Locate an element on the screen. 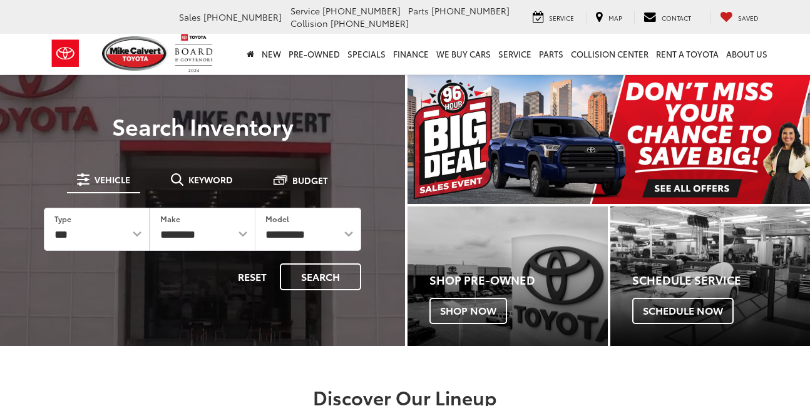 This screenshot has height=406, width=810. span: Map is located at coordinates (616, 18).